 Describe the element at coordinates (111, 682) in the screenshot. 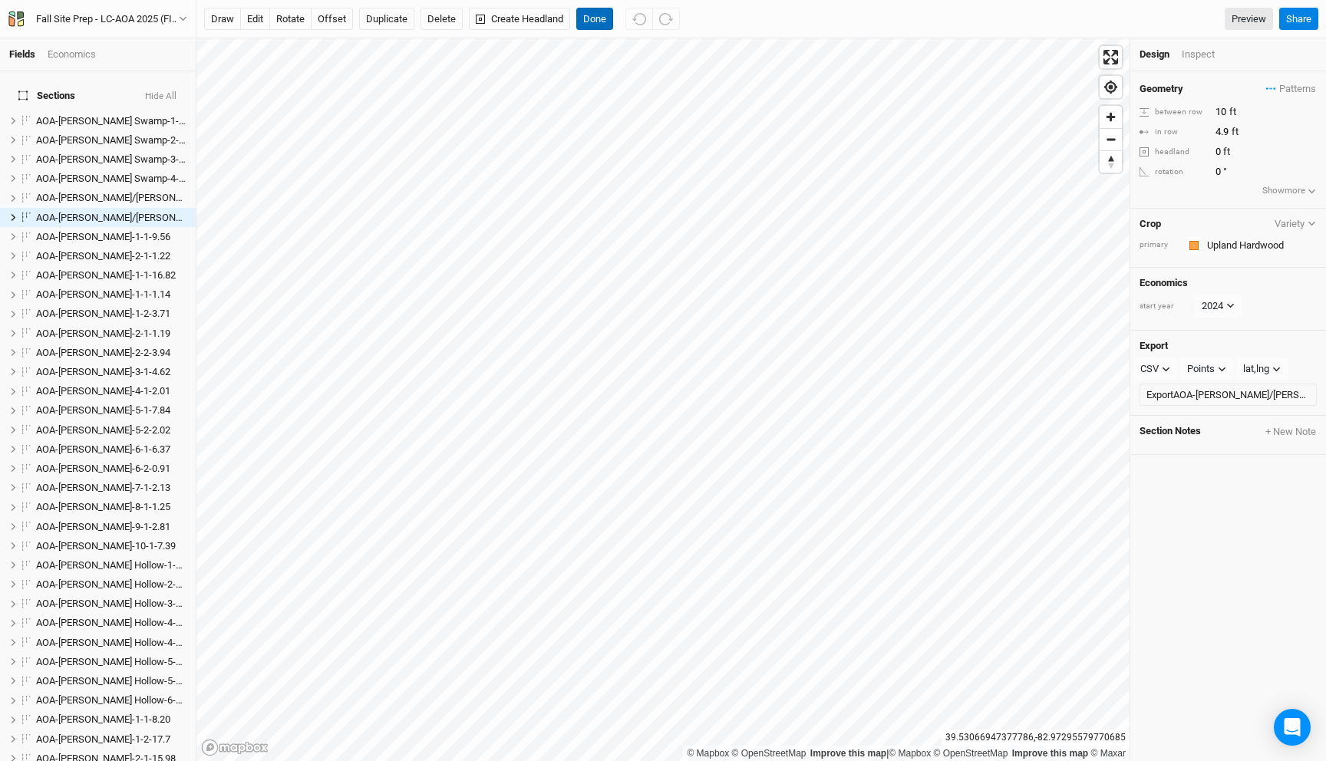

I see `div: AOA-Hintz Hollow-5-2-6.73` at that location.